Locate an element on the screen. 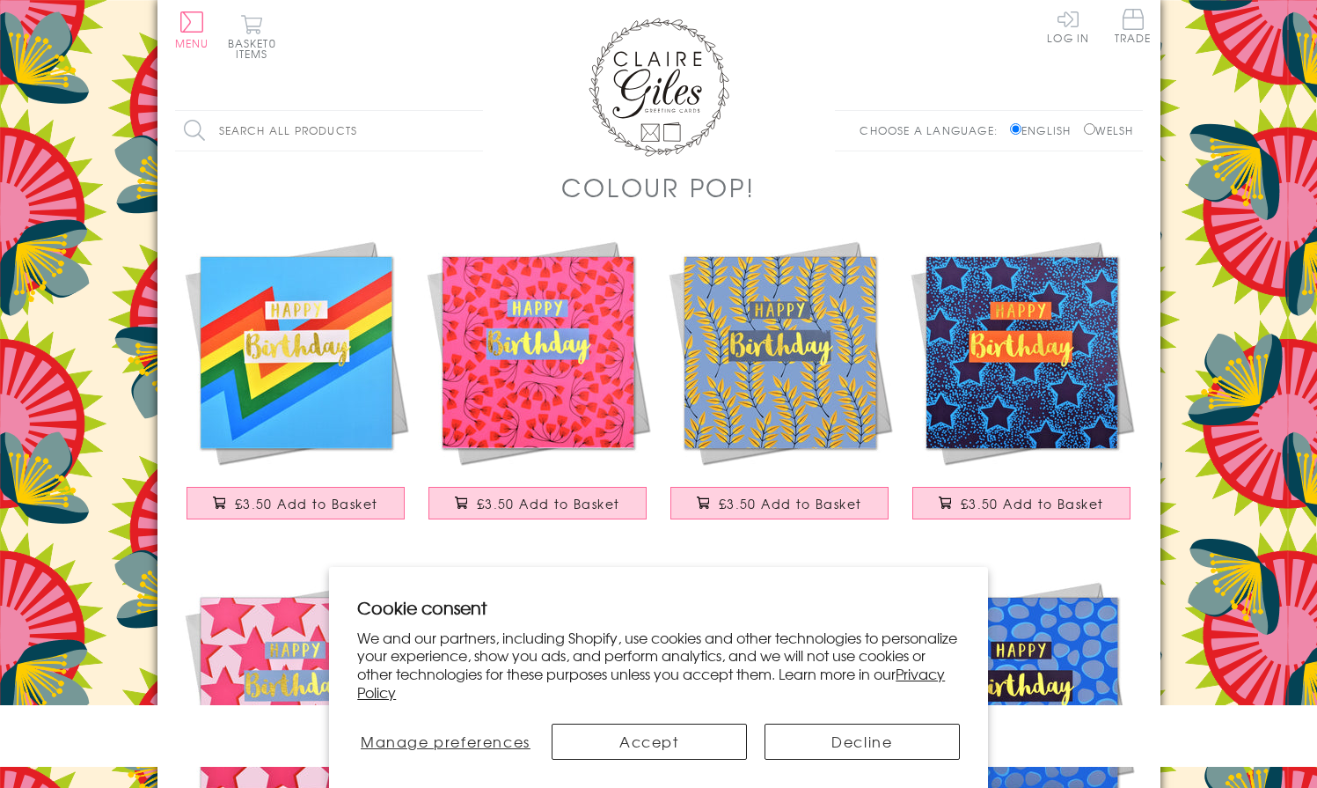  button: Basket0 items is located at coordinates (252, 36).